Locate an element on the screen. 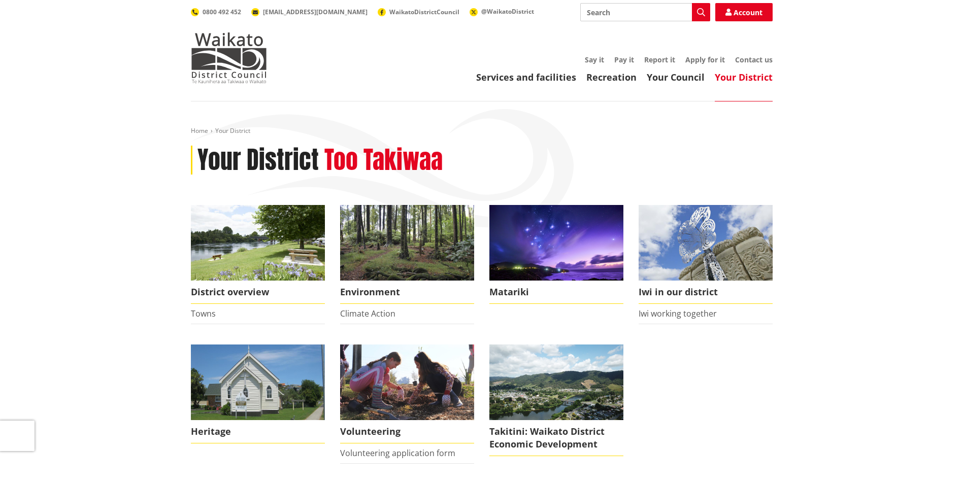 This screenshot has height=484, width=963. span: Heritage is located at coordinates (258, 432).